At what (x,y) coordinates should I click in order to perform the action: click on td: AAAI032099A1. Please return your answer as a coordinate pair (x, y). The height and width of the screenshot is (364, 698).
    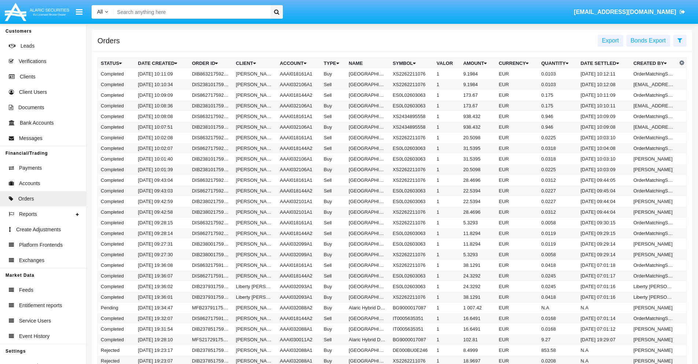
    Looking at the image, I should click on (299, 244).